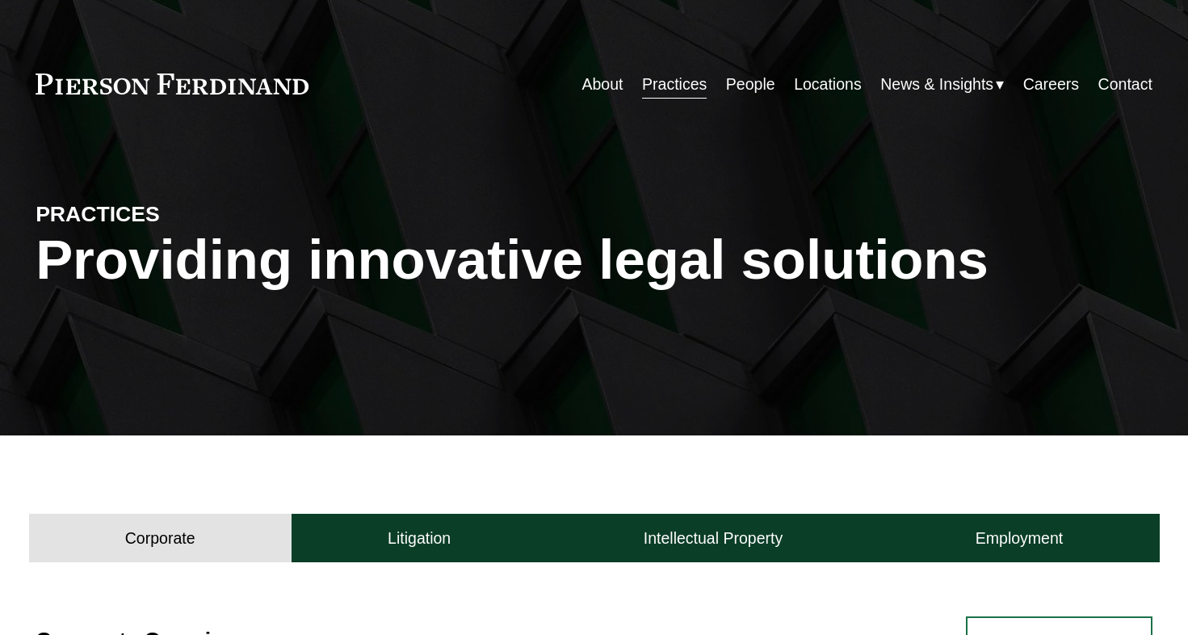 The width and height of the screenshot is (1188, 635). Describe the element at coordinates (713, 538) in the screenshot. I see `h4: Intellectual Property` at that location.